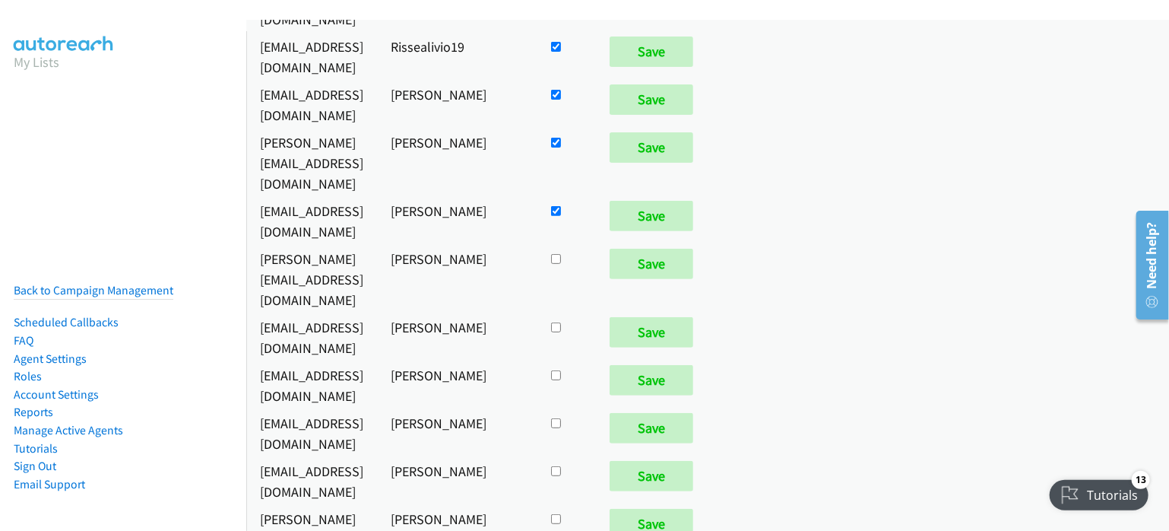 This screenshot has width=1169, height=531. What do you see at coordinates (33, 411) in the screenshot?
I see `a: Reports` at bounding box center [33, 411].